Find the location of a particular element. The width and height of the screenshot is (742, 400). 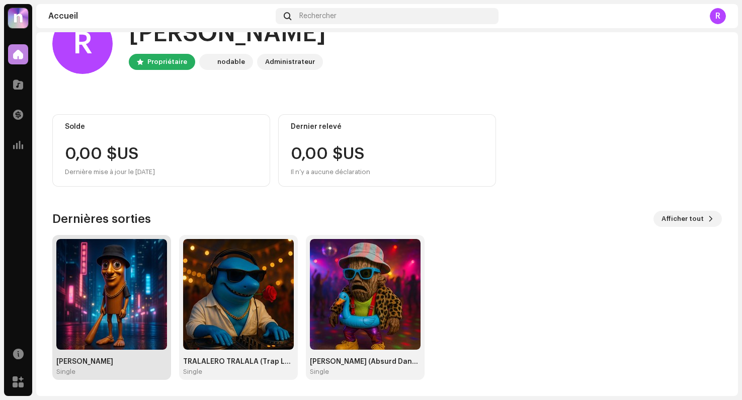

div: Solde is located at coordinates (161, 127).